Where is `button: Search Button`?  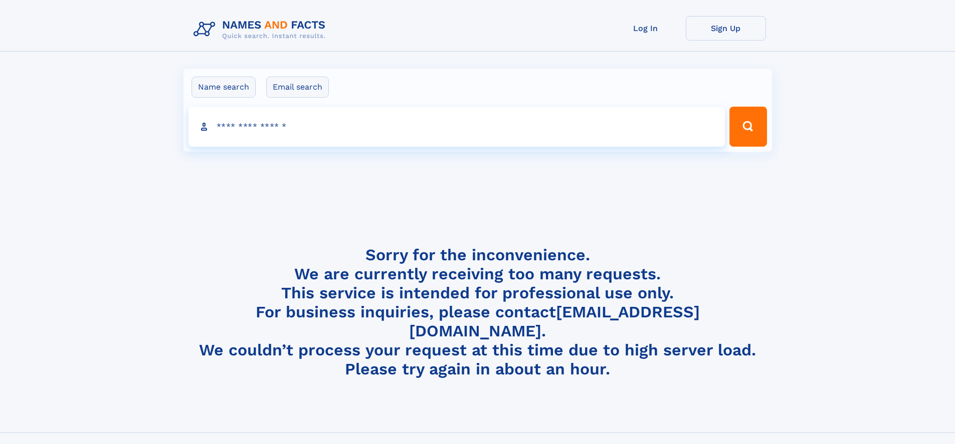
button: Search Button is located at coordinates (748, 127).